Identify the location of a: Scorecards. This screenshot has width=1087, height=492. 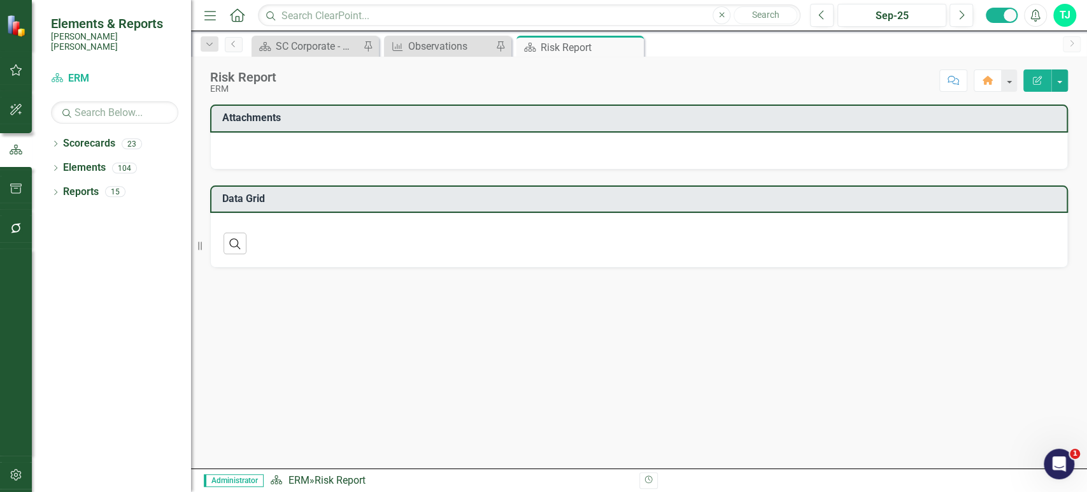
(89, 143).